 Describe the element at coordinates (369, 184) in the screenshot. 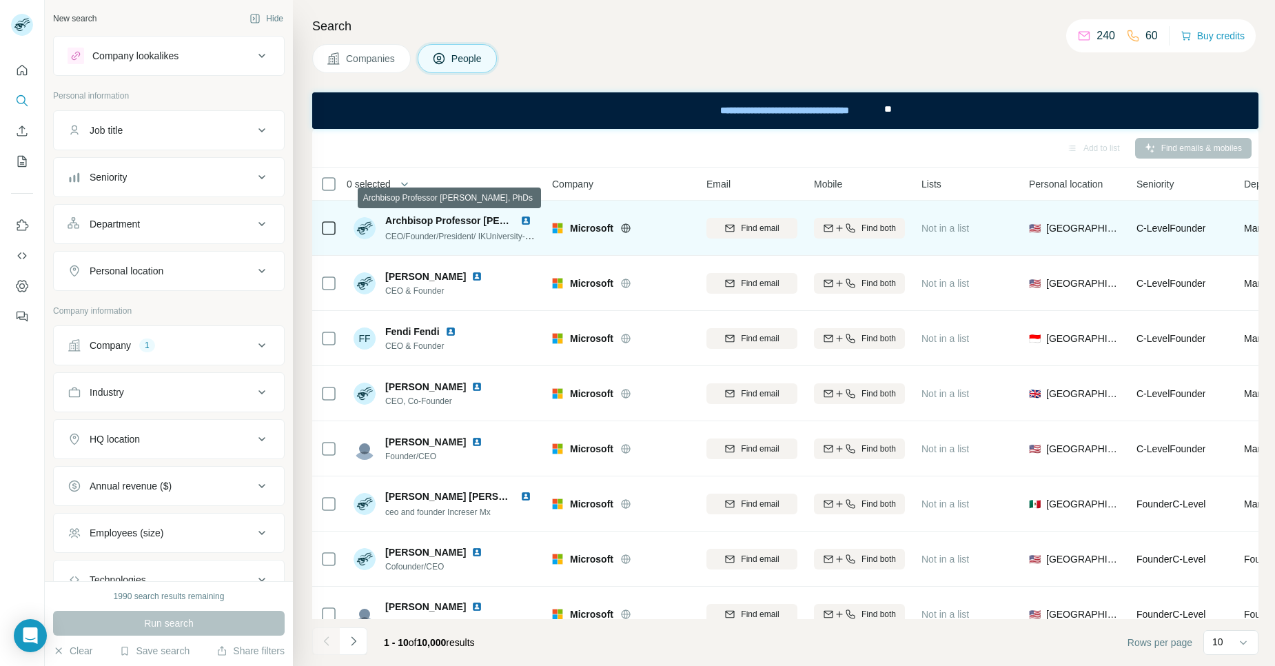

I see `span: 0 selected` at that location.